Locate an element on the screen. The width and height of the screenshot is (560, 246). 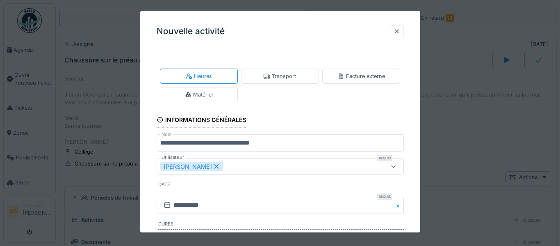
label: Date is located at coordinates (281, 185).